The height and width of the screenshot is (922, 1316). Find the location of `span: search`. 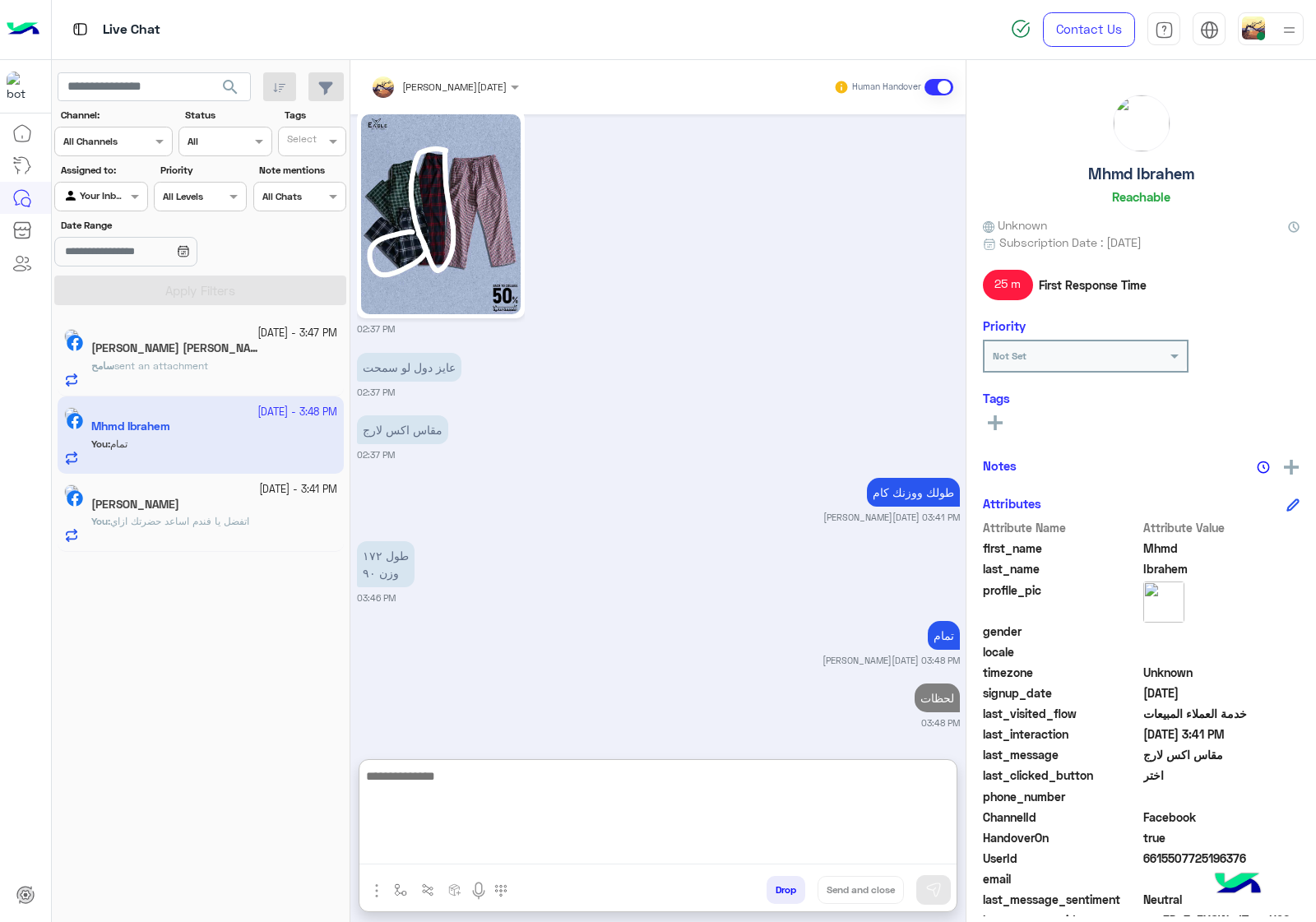

span: search is located at coordinates (230, 87).